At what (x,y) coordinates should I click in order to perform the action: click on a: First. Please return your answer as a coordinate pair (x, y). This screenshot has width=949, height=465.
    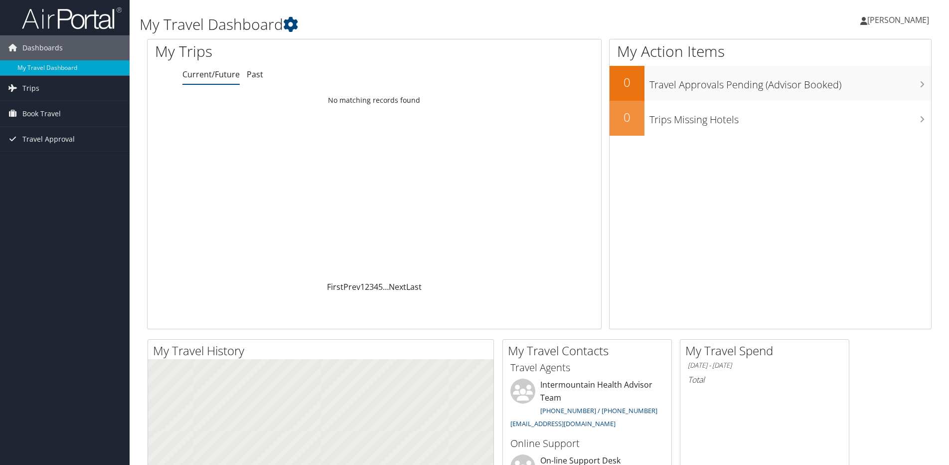
    Looking at the image, I should click on (335, 287).